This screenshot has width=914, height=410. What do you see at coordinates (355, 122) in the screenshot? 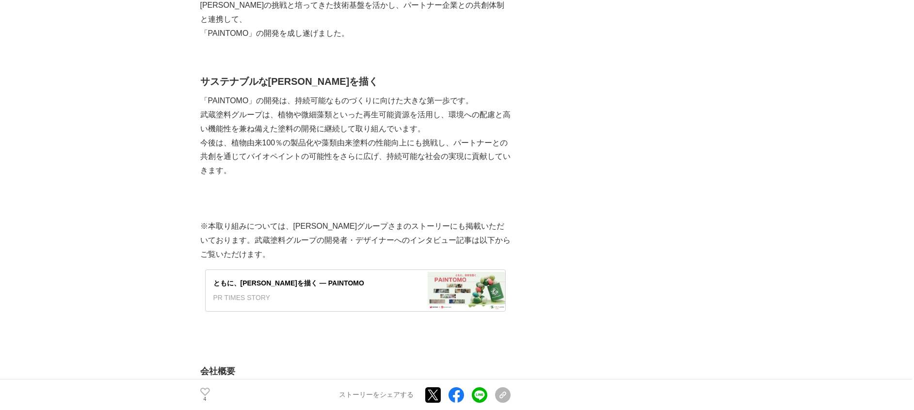
I see `p: 武蔵塗料グループは、植物や微細藻類といった再生可能資源を活用し、環境への配慮と高い機能性を兼ね備えた塗料の開発に継続して取り組んでいます。` at bounding box center [355, 122].